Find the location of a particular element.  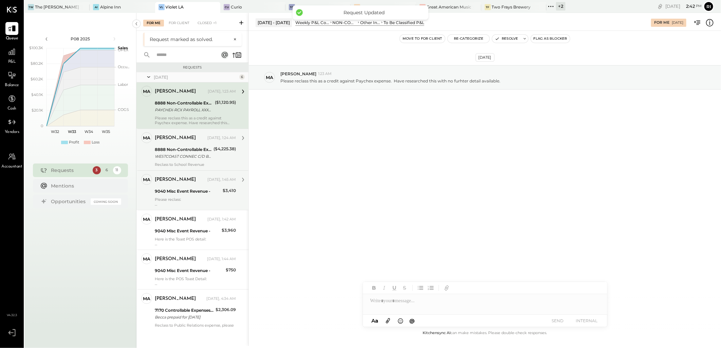

text: W34 is located at coordinates (89, 132).